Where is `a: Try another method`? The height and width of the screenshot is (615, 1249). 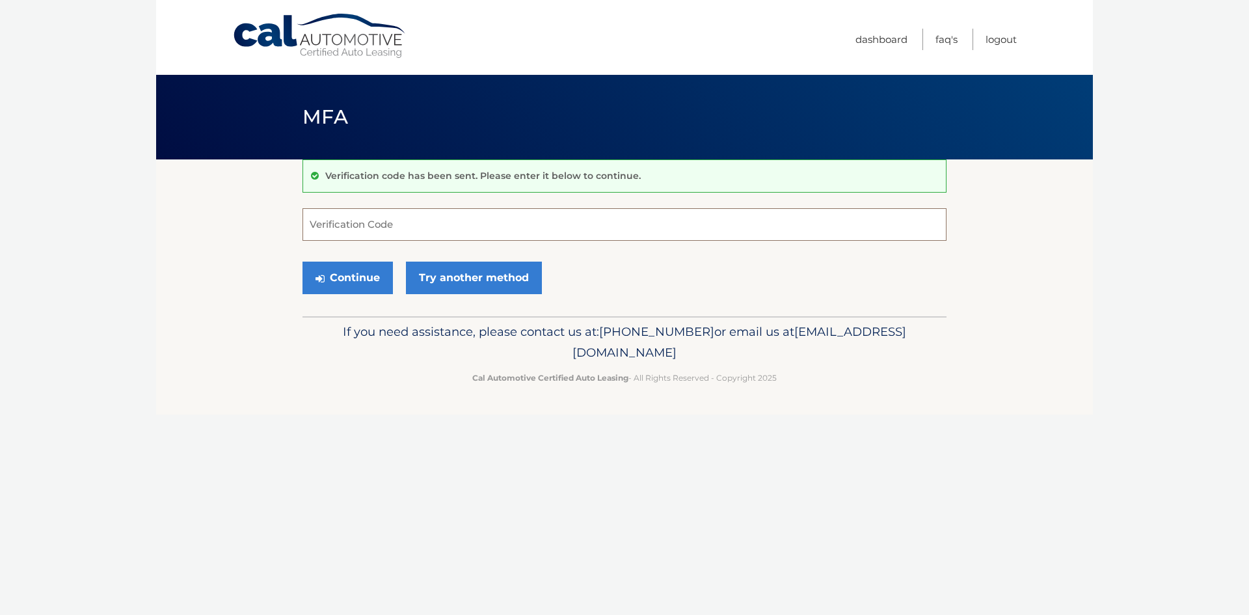
a: Try another method is located at coordinates (473, 278).